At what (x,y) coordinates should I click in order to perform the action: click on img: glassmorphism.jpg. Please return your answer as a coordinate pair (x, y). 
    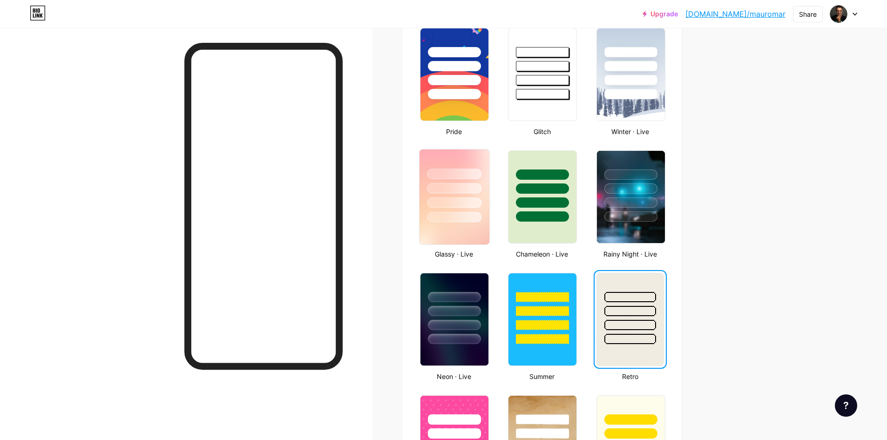
    Looking at the image, I should click on (455, 197).